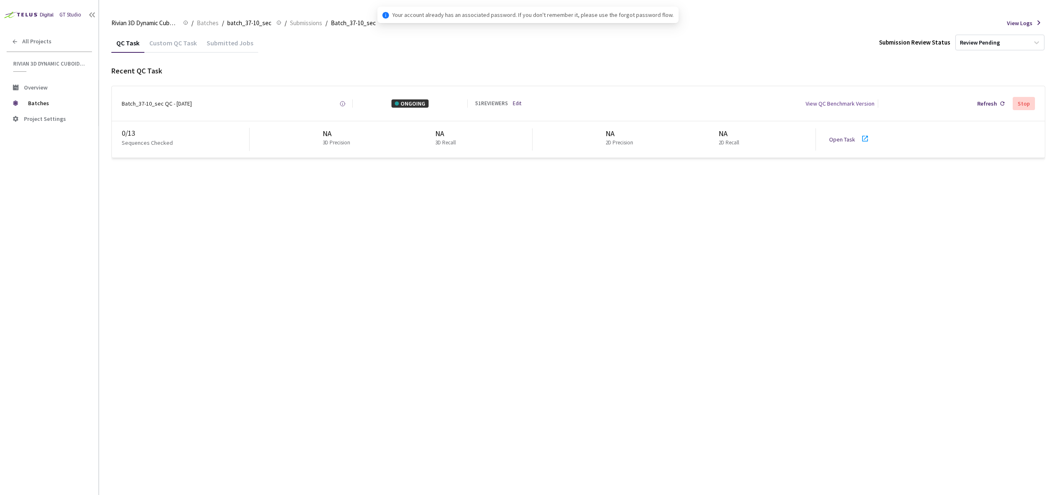 Image resolution: width=1056 pixels, height=495 pixels. What do you see at coordinates (70, 15) in the screenshot?
I see `div: GT Studio` at bounding box center [70, 15].